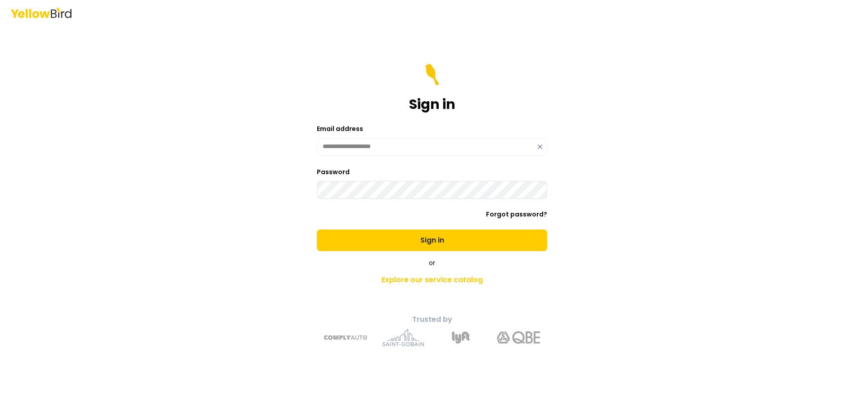 The width and height of the screenshot is (864, 410). Describe the element at coordinates (432, 104) in the screenshot. I see `h1: Sign in` at that location.